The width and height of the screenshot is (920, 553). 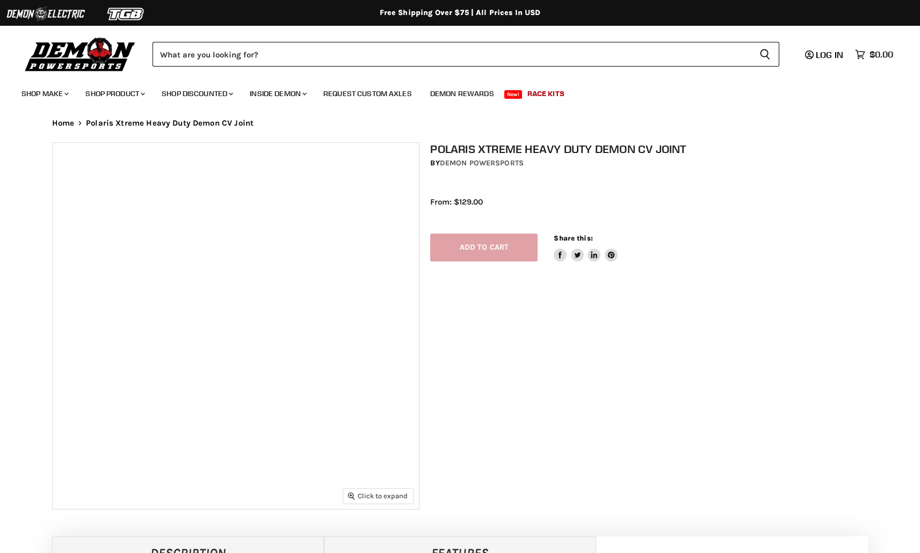 What do you see at coordinates (80, 54) in the screenshot?
I see `img: Demon Powersports` at bounding box center [80, 54].